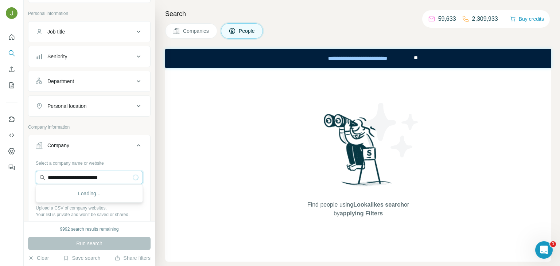 This screenshot has height=266, width=560. What do you see at coordinates (196, 31) in the screenshot?
I see `span: Companies` at bounding box center [196, 31].